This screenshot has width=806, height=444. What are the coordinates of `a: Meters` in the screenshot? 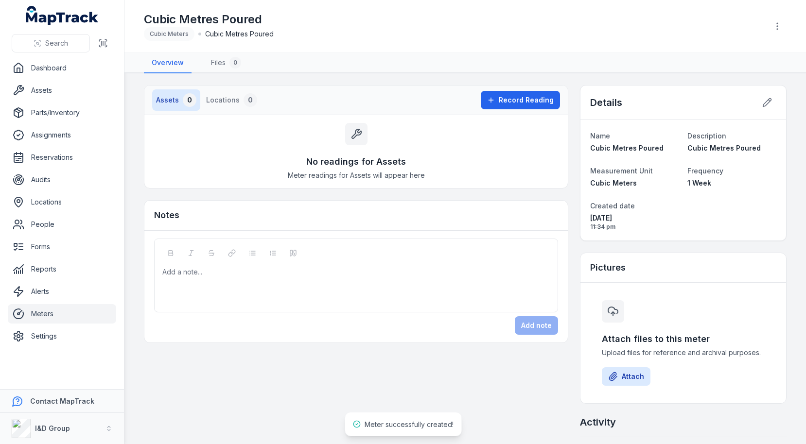 It's located at (62, 314).